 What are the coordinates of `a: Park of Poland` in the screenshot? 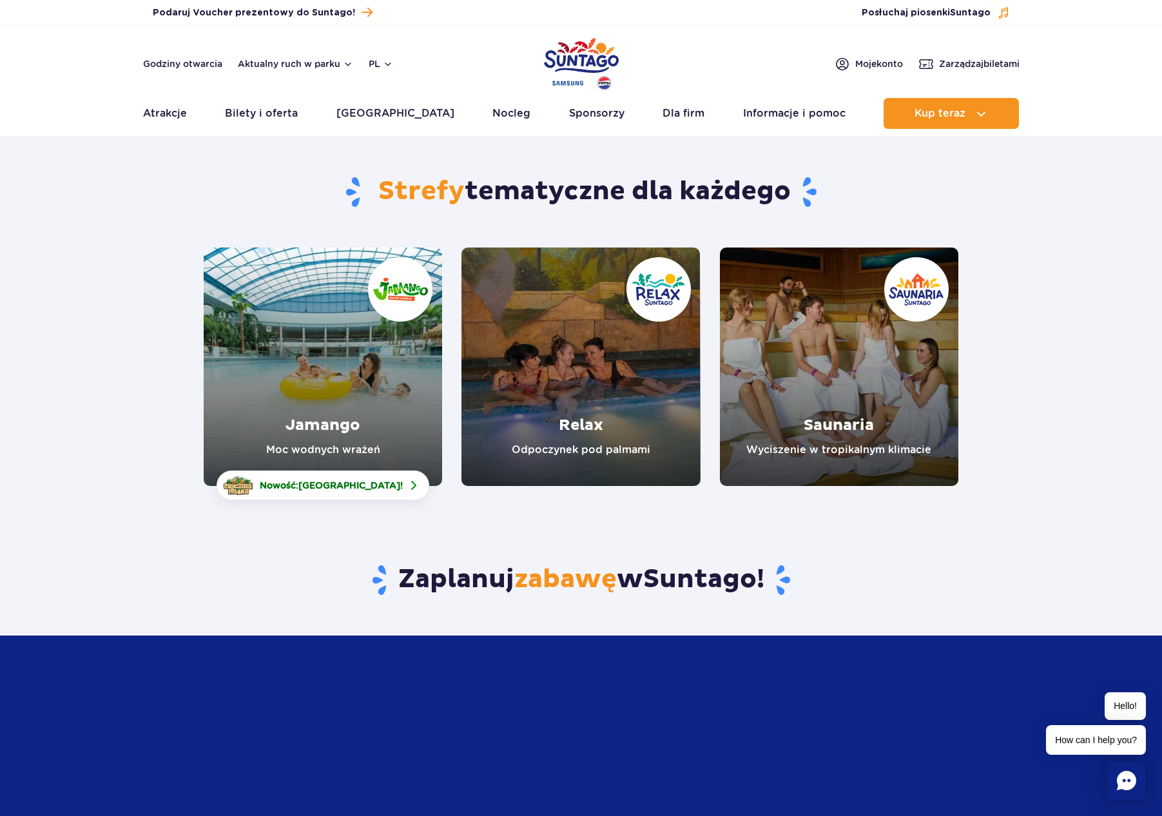 It's located at (581, 62).